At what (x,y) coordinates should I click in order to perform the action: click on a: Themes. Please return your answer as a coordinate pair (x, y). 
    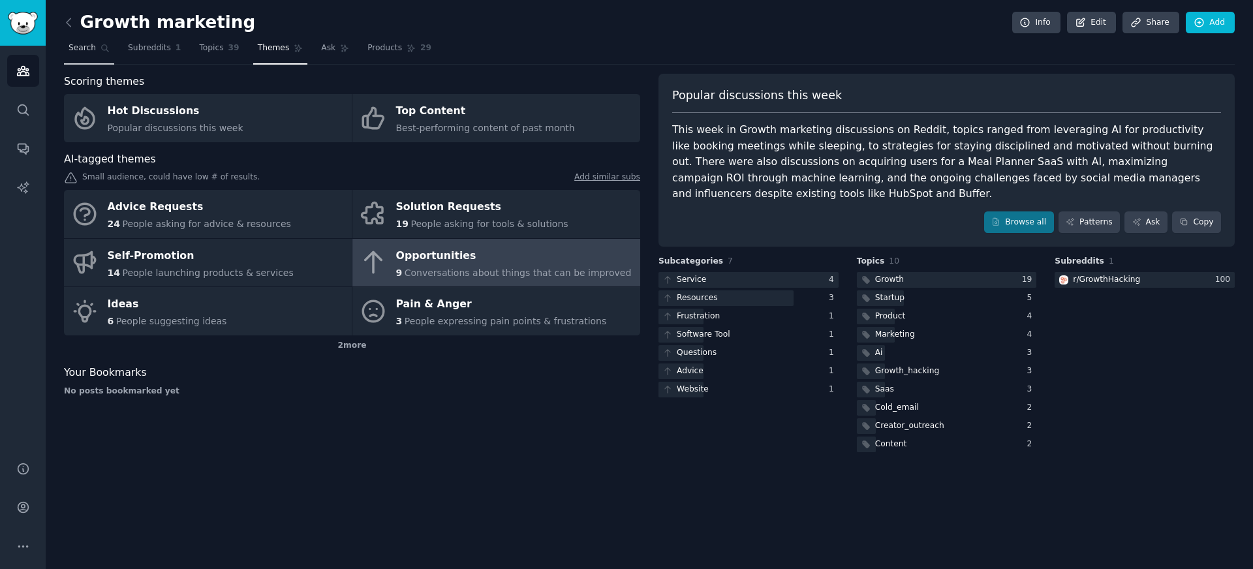
    Looking at the image, I should click on (281, 51).